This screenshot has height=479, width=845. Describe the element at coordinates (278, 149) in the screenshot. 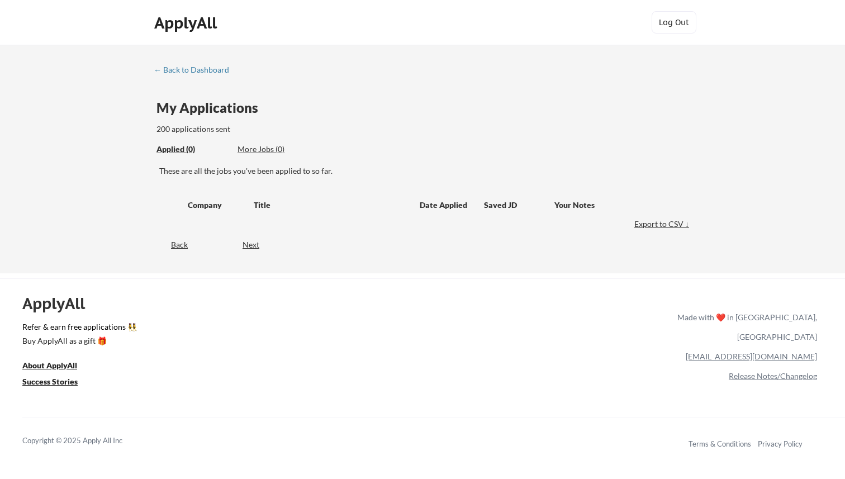

I see `div: These are job applications we think you'd be a good fit for, but couldn't apply you to automatica...` at that location.